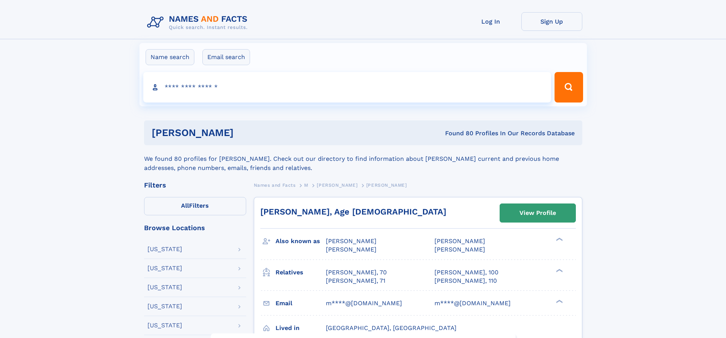  Describe the element at coordinates (226, 57) in the screenshot. I see `label: Email search` at that location.